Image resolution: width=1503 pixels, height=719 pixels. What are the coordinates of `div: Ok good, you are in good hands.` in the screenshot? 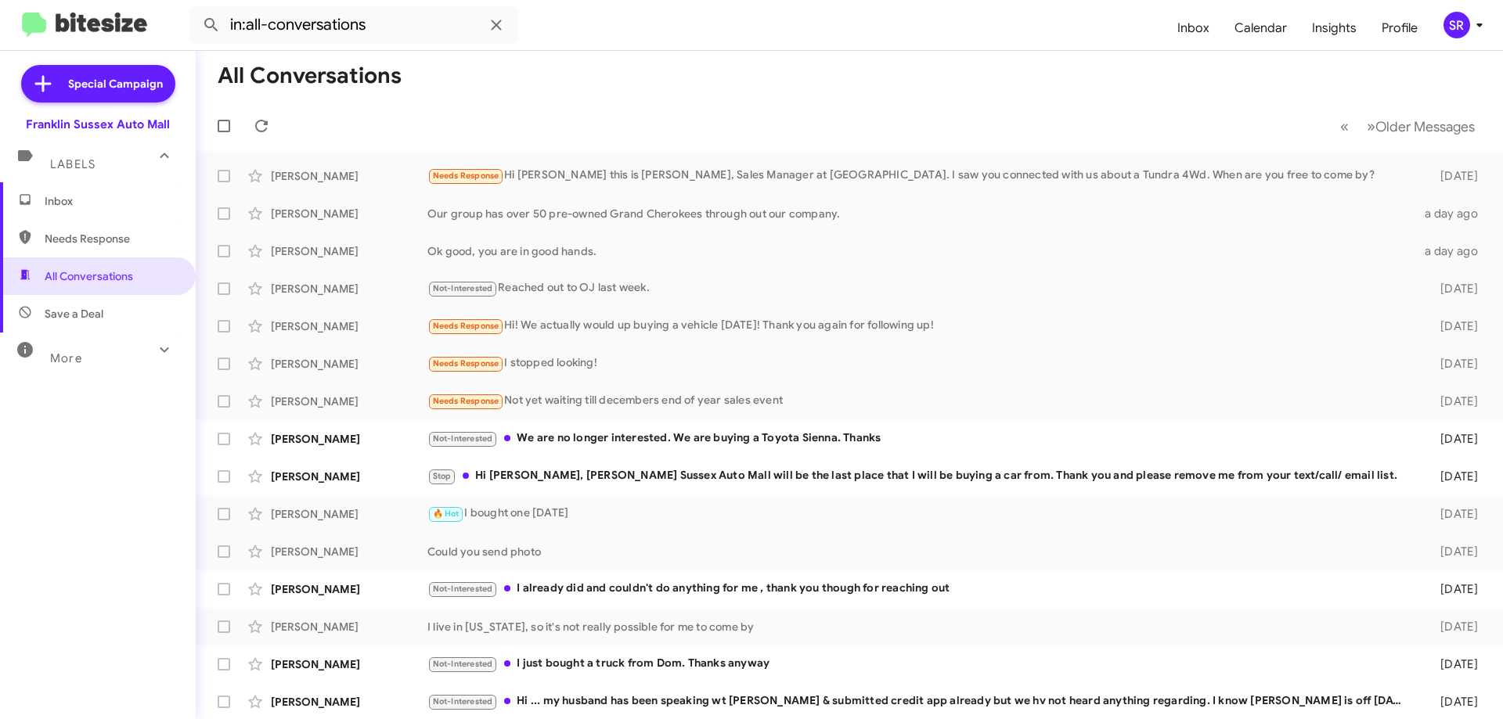 It's located at (921, 251).